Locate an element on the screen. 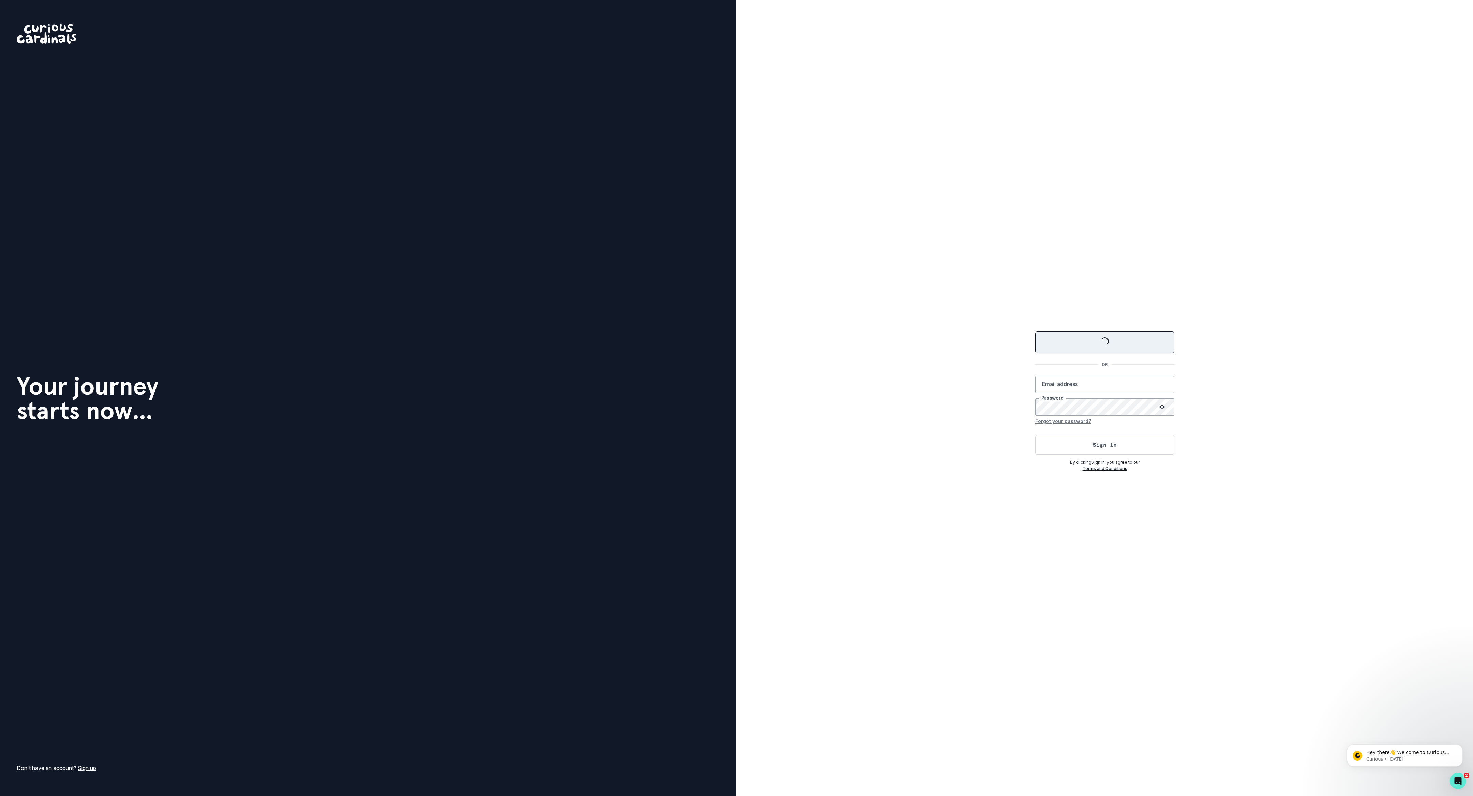 The image size is (1473, 796). img: Curious Cardinals Logo is located at coordinates (46, 34).